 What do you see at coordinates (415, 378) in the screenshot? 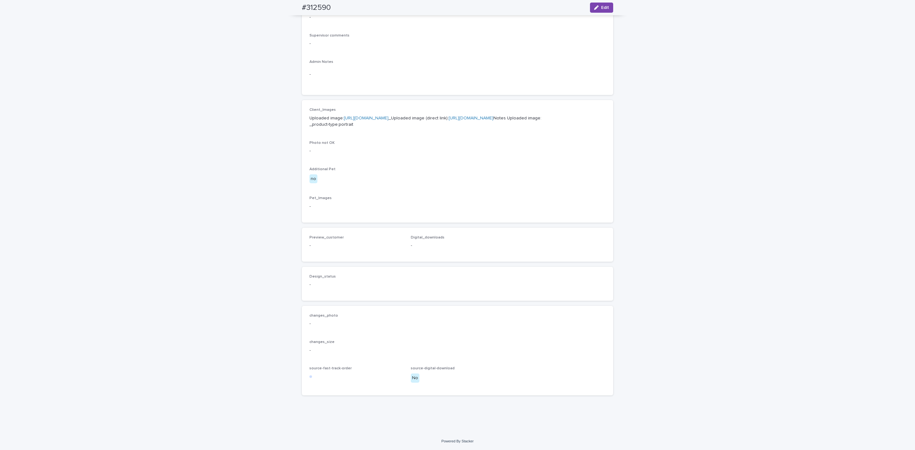
I see `div: No` at bounding box center [415, 378].